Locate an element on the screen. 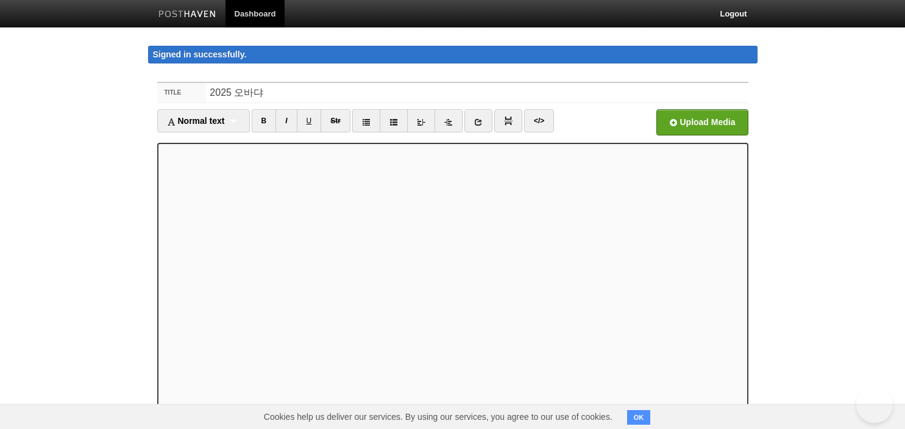 The image size is (905, 429). a: B is located at coordinates (264, 121).